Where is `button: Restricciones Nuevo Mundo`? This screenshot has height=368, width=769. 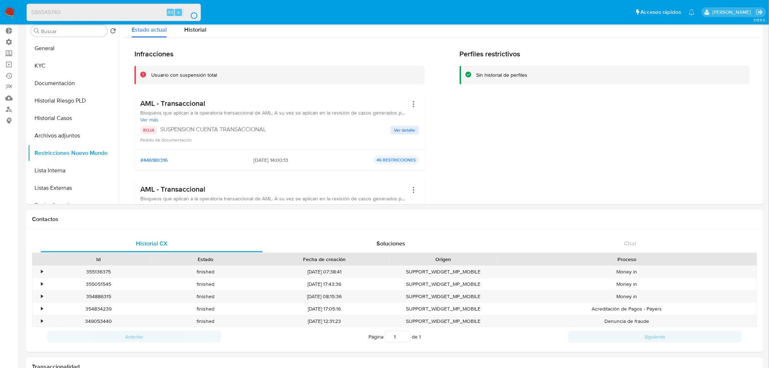 button: Restricciones Nuevo Mundo is located at coordinates (73, 153).